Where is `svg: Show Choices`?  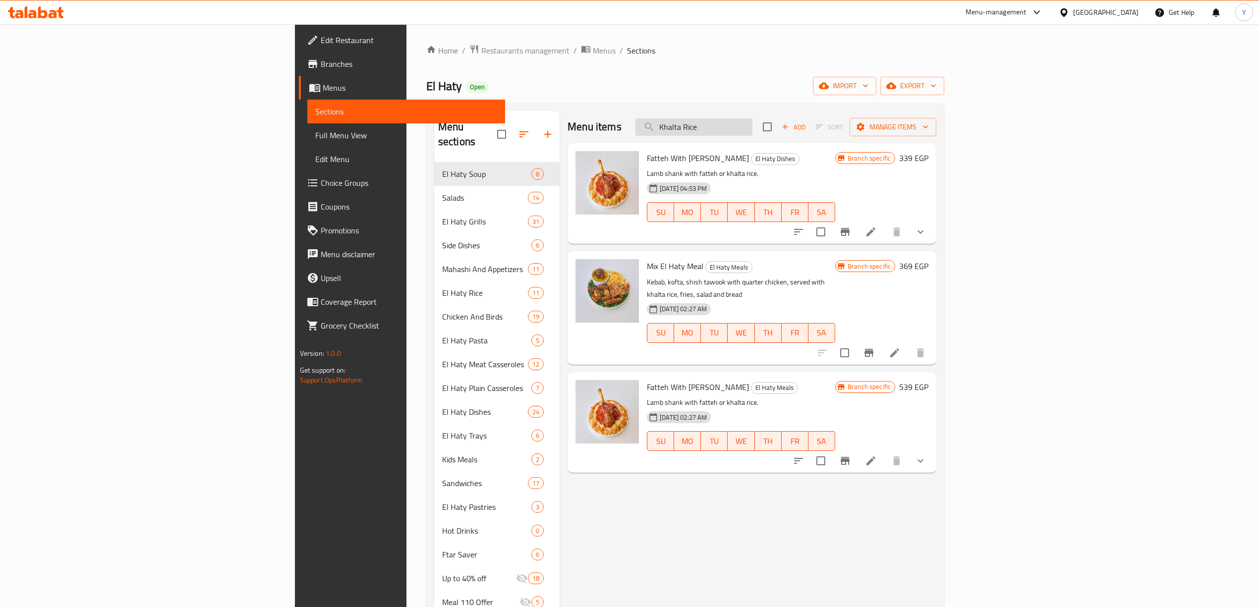
svg: Show Choices is located at coordinates (920, 461).